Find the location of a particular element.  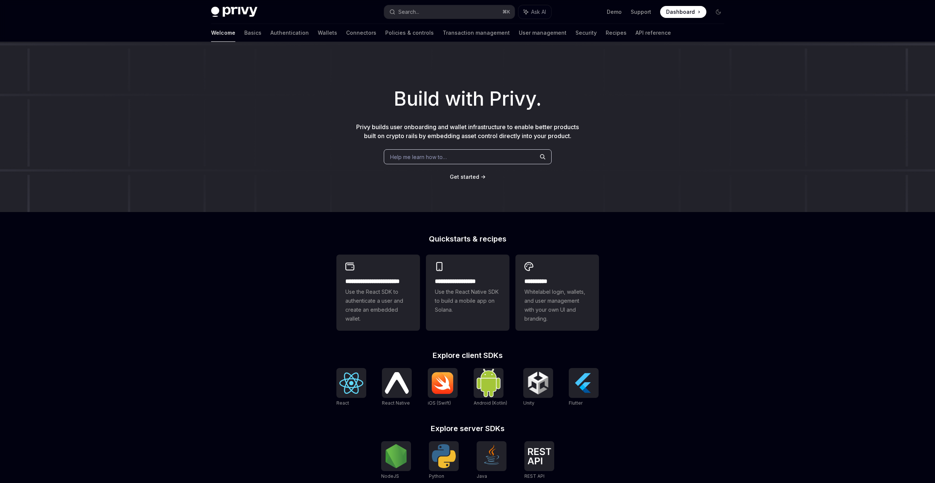

button: Ask AI is located at coordinates (535, 12).